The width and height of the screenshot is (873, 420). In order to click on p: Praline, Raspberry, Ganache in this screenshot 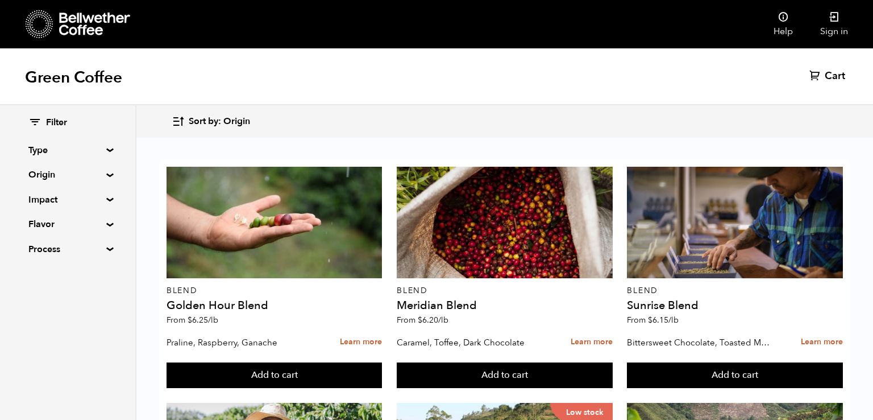, I will do `click(240, 342)`.